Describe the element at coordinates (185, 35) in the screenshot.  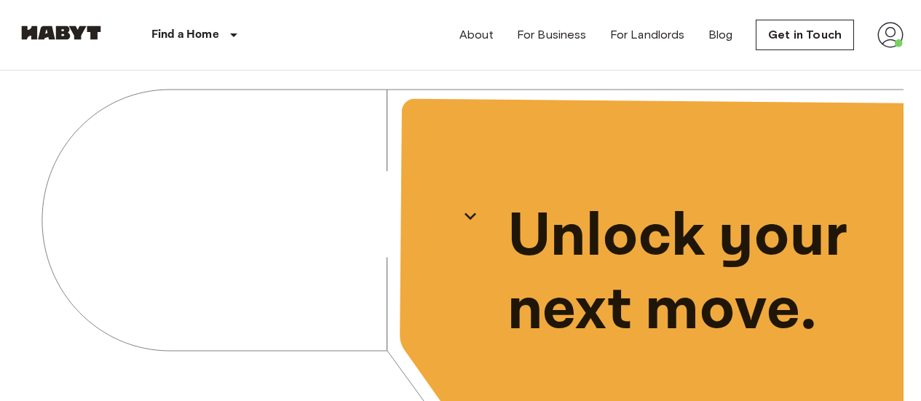
I see `p: Find a Home` at that location.